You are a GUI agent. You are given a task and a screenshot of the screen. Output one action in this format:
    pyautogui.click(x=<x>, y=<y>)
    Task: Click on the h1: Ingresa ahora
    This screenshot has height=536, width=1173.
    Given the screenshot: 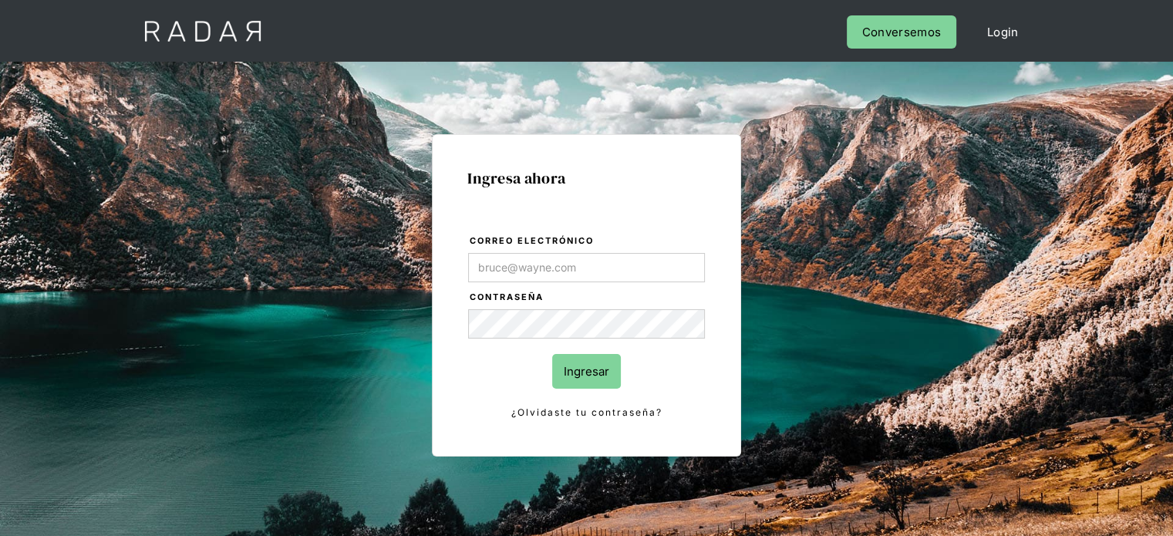 What is the action you would take?
    pyautogui.click(x=586, y=178)
    